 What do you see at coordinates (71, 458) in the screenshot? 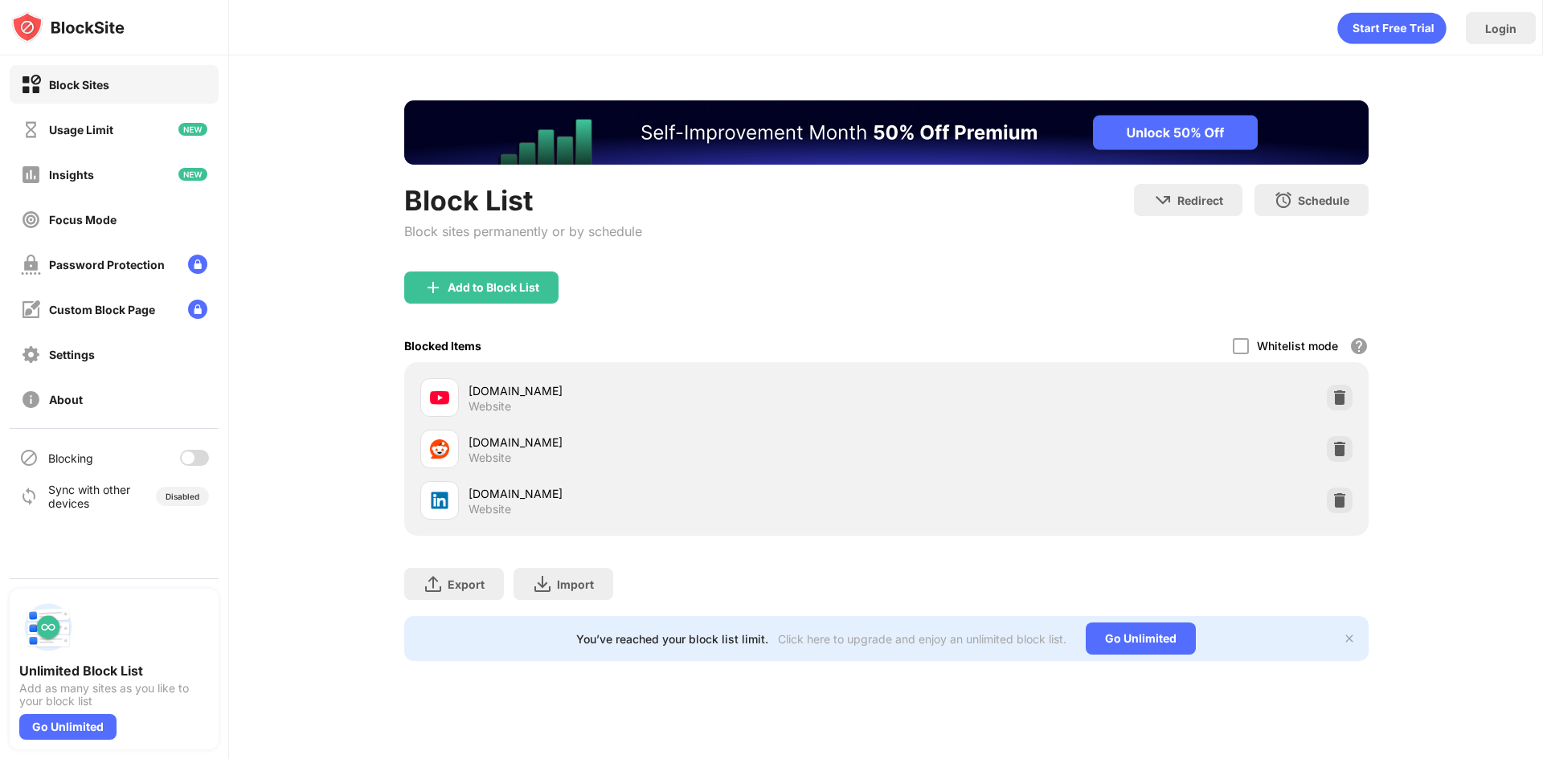
I see `div: Blocking` at bounding box center [71, 458].